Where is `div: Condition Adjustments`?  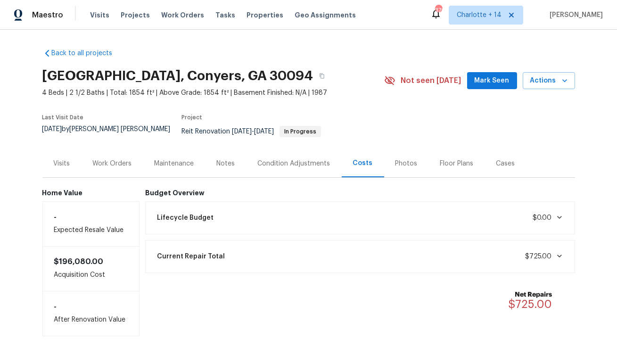
div: Condition Adjustments is located at coordinates (294, 163).